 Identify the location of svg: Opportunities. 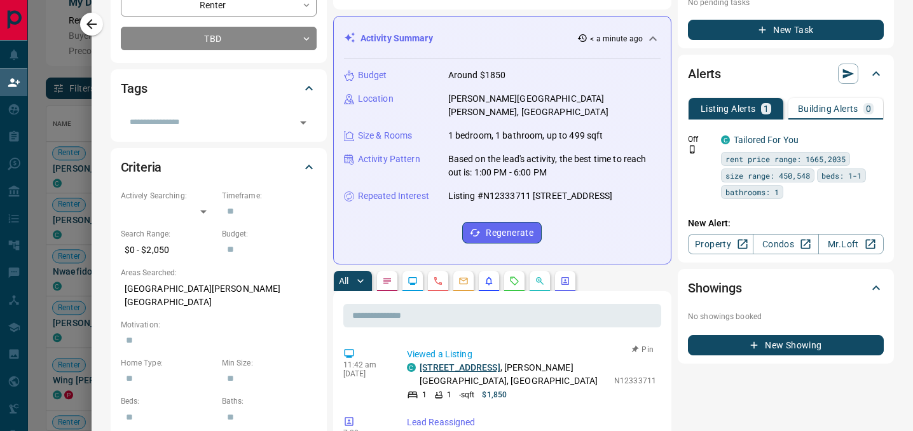
(540, 281).